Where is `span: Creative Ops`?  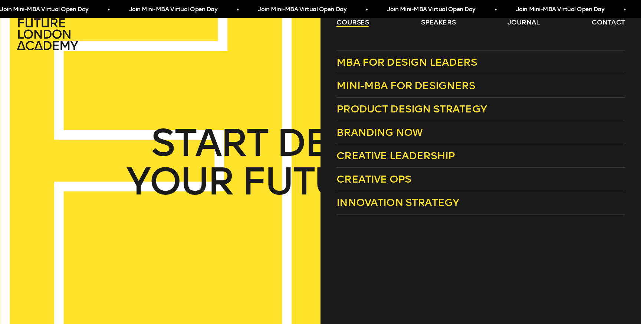 span: Creative Ops is located at coordinates (373, 179).